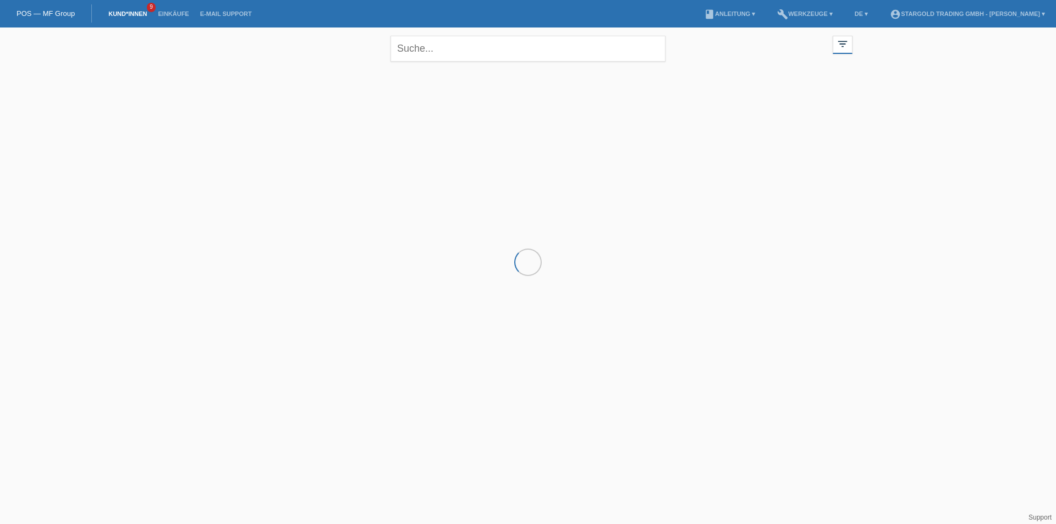 The height and width of the screenshot is (524, 1056). Describe the element at coordinates (528, 48) in the screenshot. I see `input: Suche...` at that location.